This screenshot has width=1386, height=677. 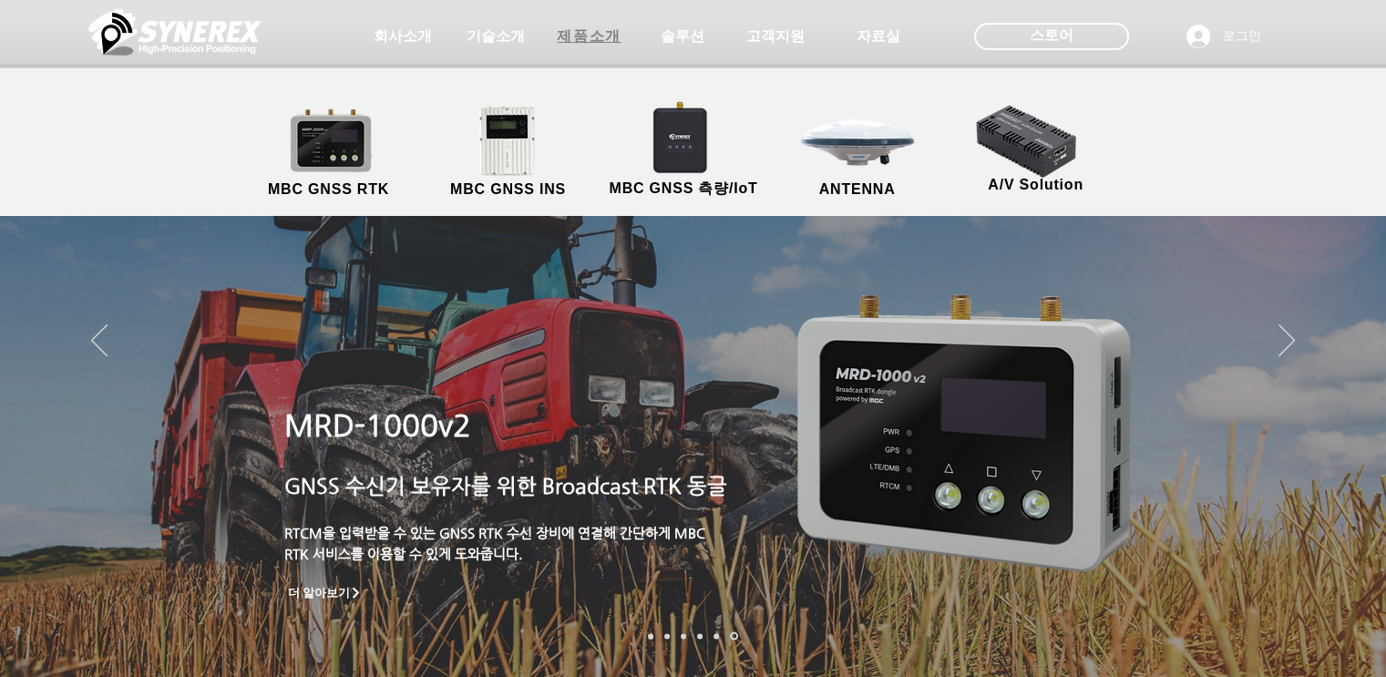 I want to click on a: ANTENNA, so click(x=858, y=152).